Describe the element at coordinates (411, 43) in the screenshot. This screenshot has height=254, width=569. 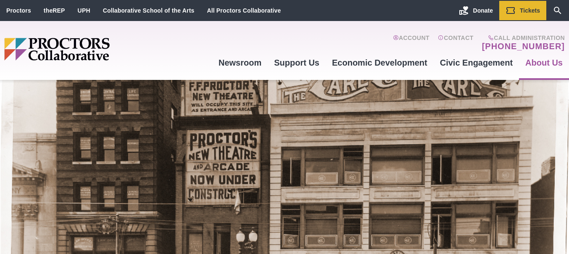
I see `a: Account` at that location.